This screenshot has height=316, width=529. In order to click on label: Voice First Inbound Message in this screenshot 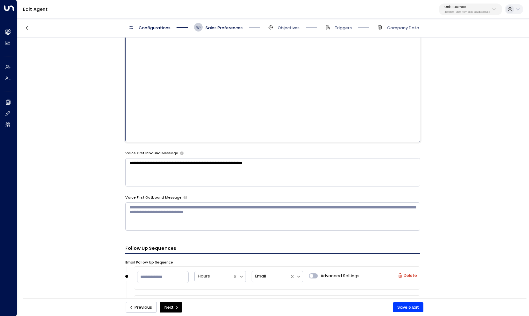, I will do `click(152, 153)`.